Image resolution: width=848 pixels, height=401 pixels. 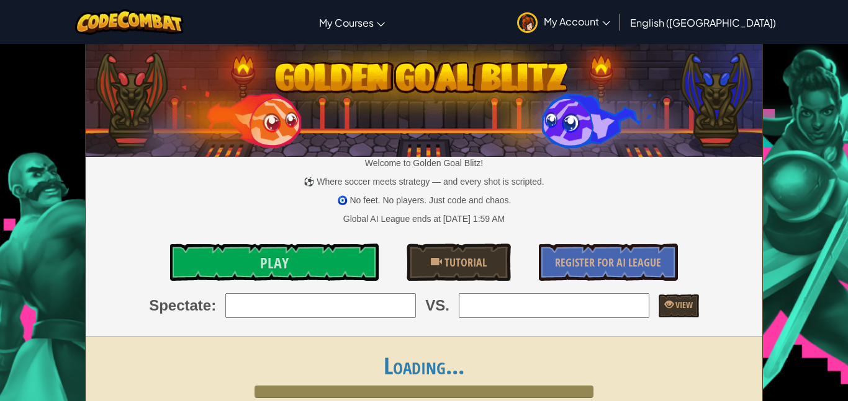 What do you see at coordinates (424, 366) in the screenshot?
I see `h1: Loading...` at bounding box center [424, 366].